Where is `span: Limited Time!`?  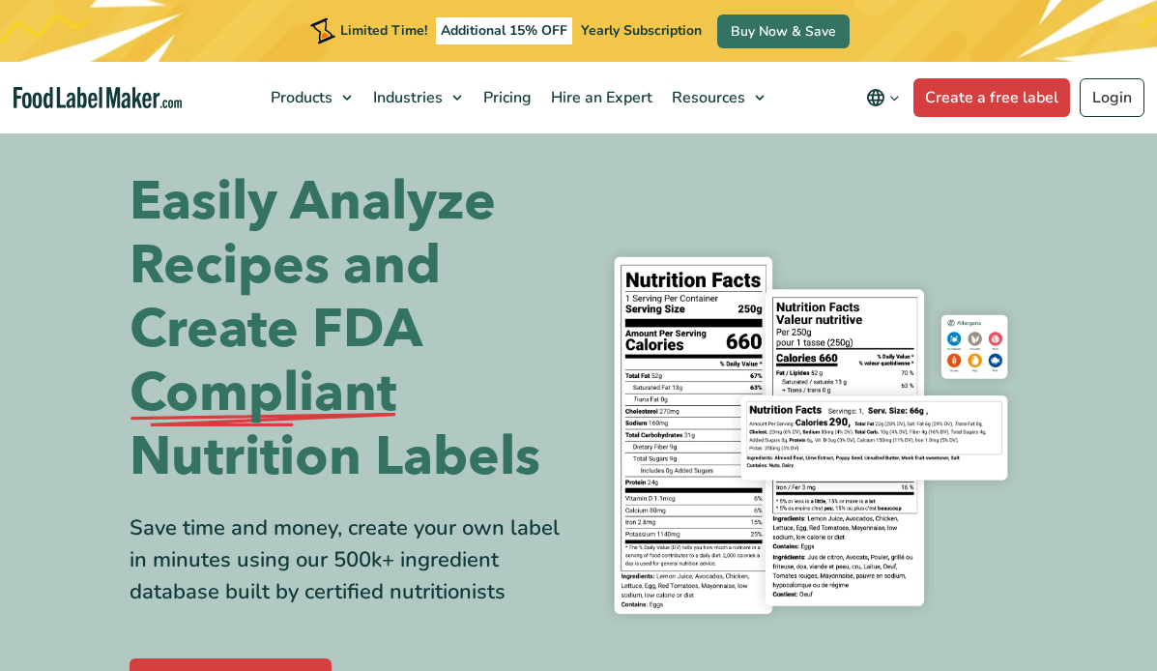 span: Limited Time! is located at coordinates (384, 30).